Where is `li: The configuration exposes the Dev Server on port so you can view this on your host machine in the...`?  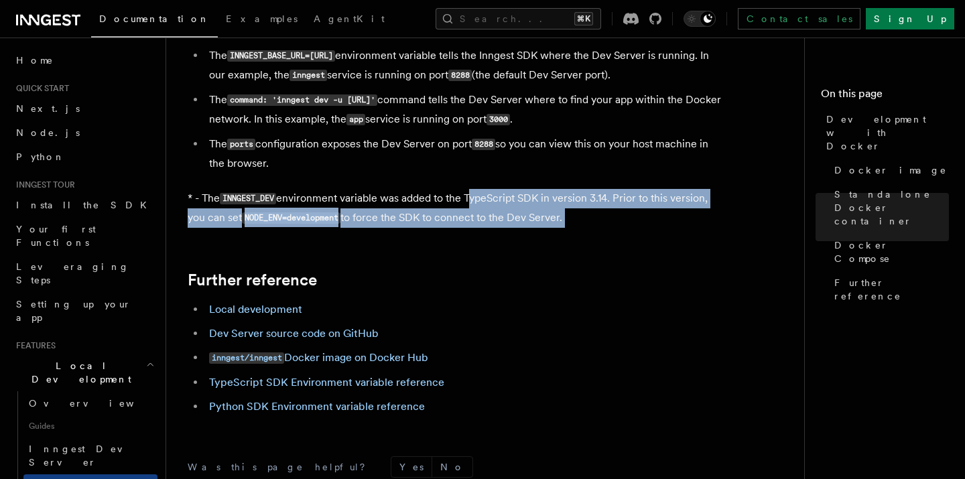
li: The configuration exposes the Dev Server on port so you can view this on your host machine in the... is located at coordinates (464, 153).